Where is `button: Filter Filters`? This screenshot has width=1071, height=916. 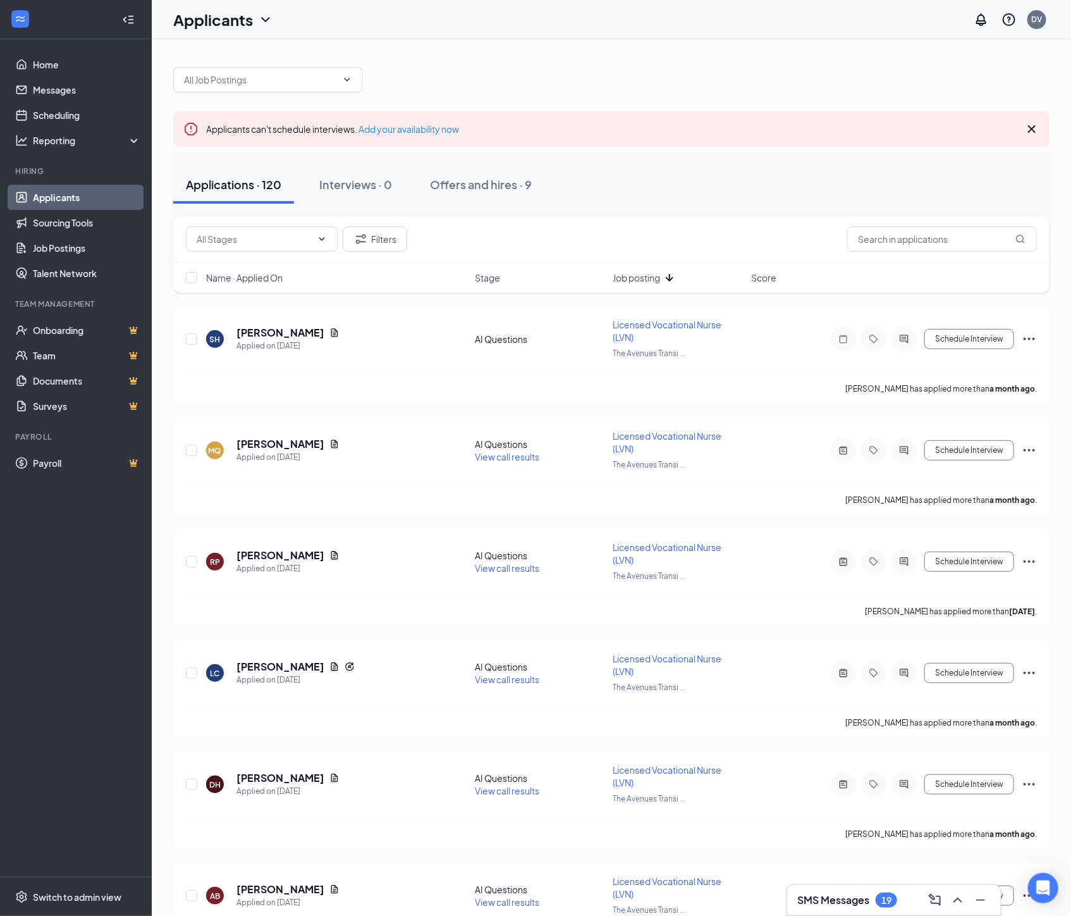 button: Filter Filters is located at coordinates (375, 239).